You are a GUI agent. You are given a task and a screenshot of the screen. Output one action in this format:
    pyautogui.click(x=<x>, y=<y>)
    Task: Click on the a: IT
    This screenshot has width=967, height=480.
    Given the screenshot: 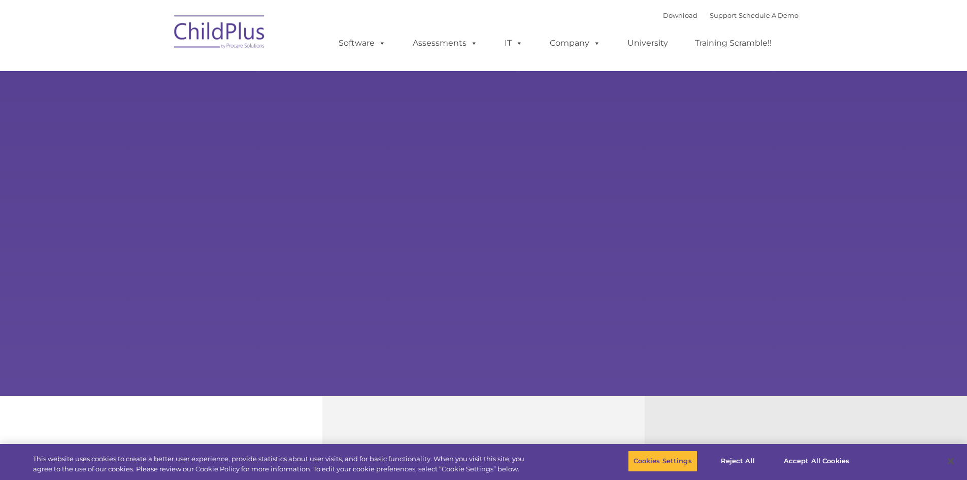 What is the action you would take?
    pyautogui.click(x=514, y=43)
    